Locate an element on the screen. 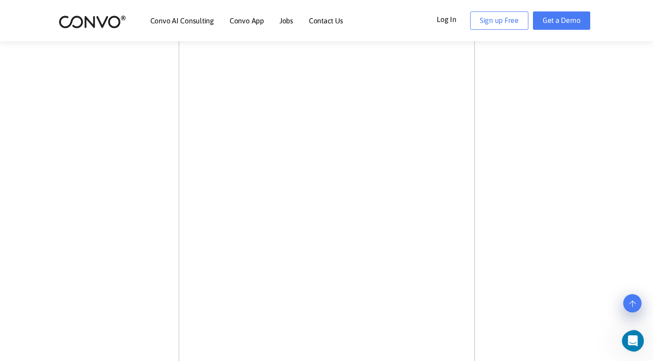 The image size is (653, 361). a: Contact Us is located at coordinates (326, 21).